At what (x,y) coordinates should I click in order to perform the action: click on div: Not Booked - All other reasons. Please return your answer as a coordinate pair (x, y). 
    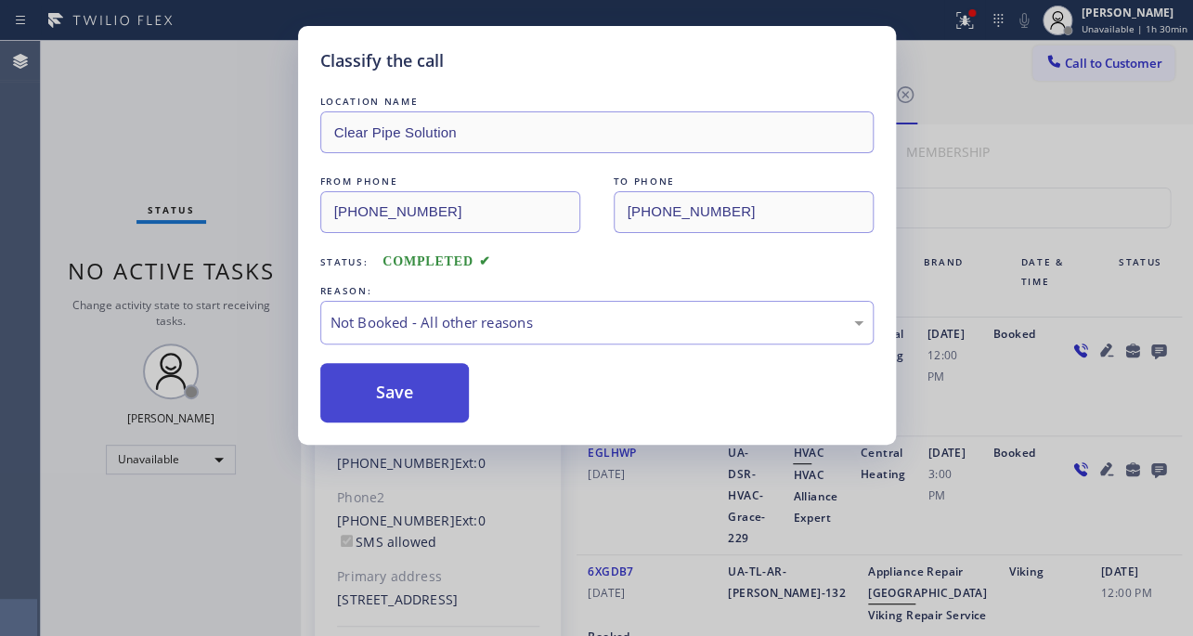
    Looking at the image, I should click on (597, 322).